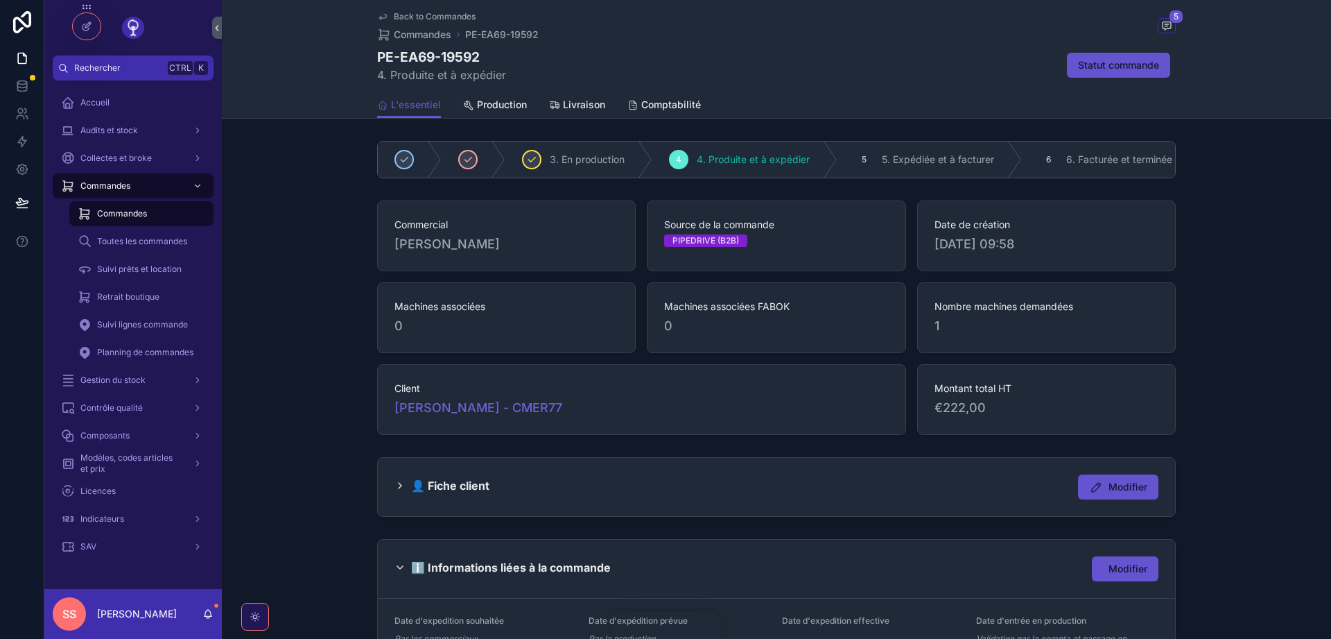  Describe the element at coordinates (638, 620) in the screenshot. I see `span: Date d'expédition prévue` at that location.